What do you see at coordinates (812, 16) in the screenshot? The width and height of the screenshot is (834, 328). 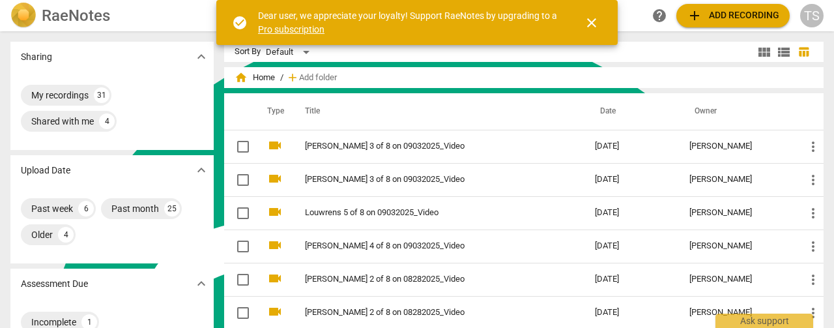 I see `button: TS` at bounding box center [812, 16].